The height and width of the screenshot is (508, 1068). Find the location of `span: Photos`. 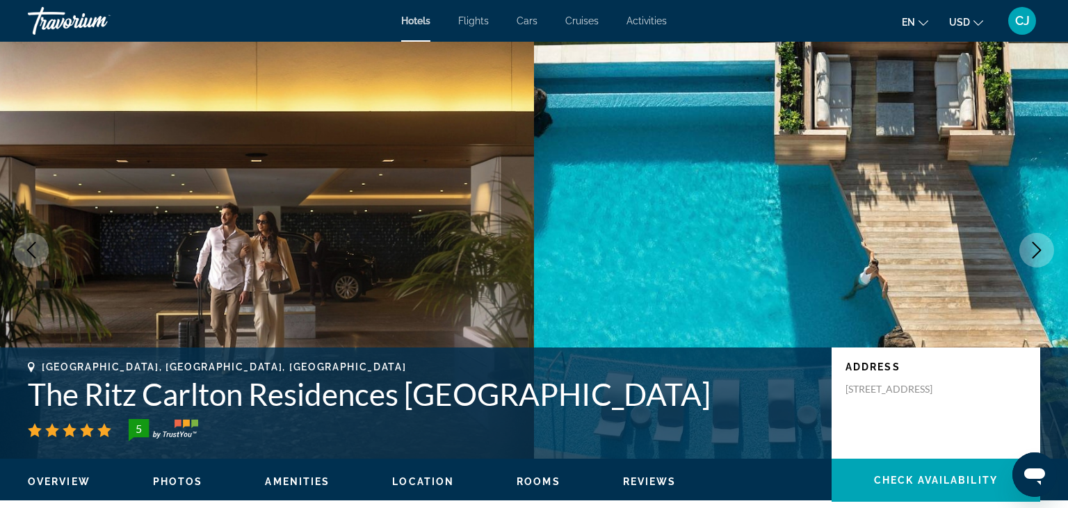

span: Photos is located at coordinates (178, 482).